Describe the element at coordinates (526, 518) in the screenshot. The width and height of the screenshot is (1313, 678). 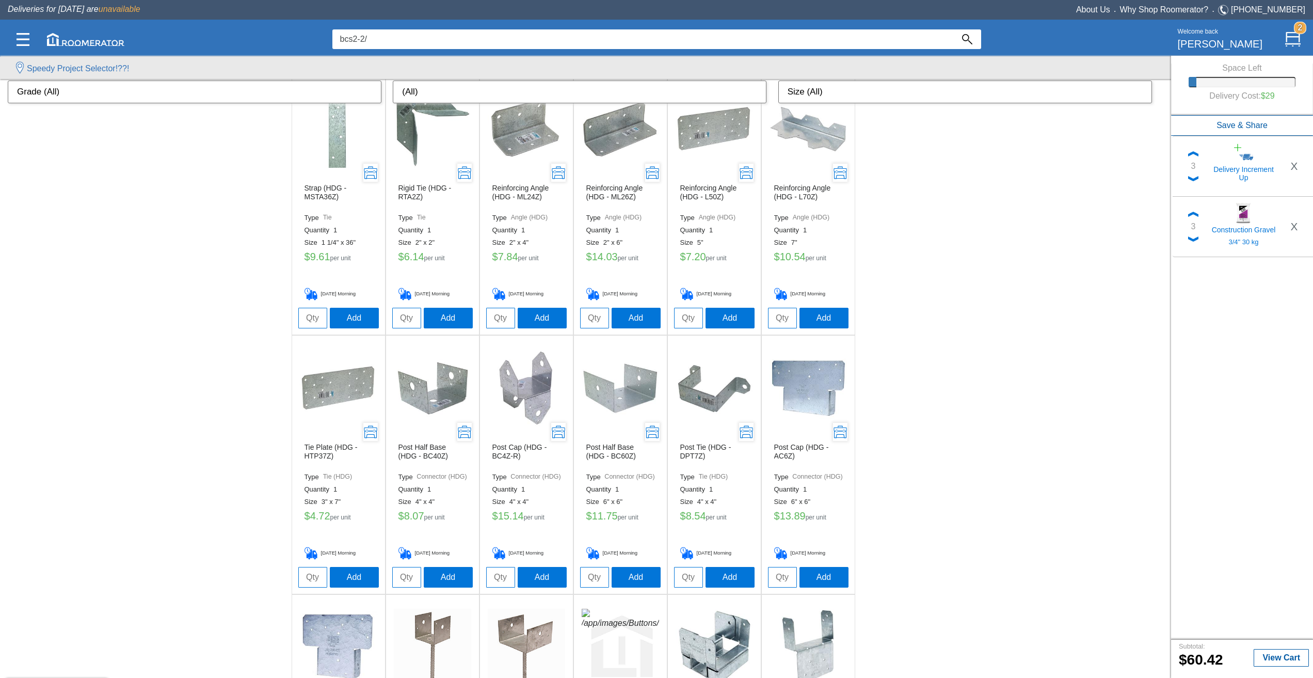
I see `h5: 15.14` at that location.